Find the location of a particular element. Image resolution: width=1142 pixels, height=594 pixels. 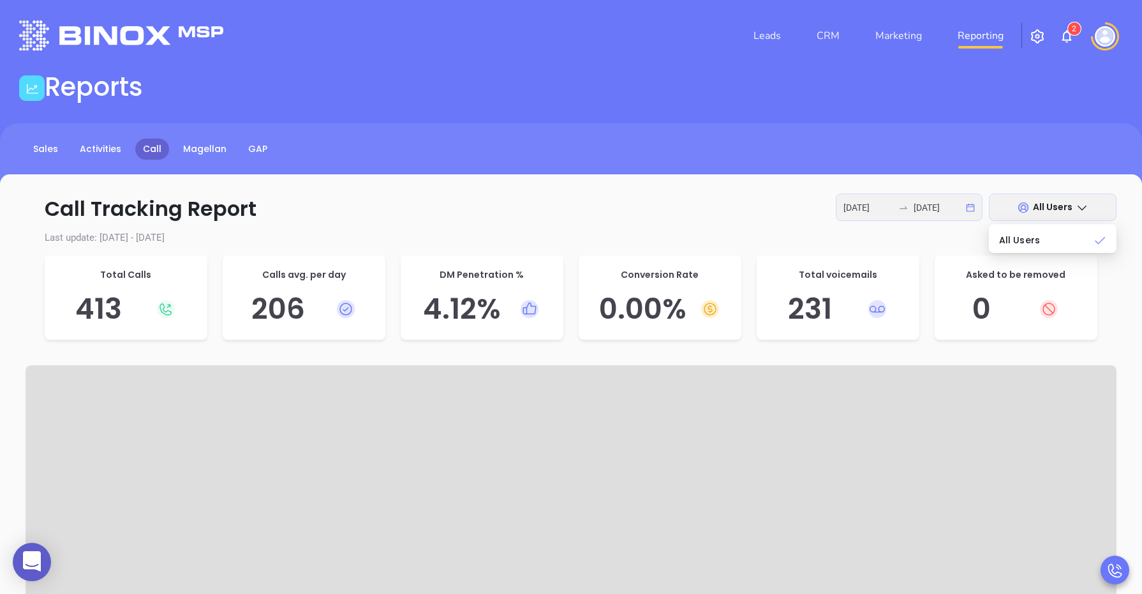

a: Call is located at coordinates (152, 149).